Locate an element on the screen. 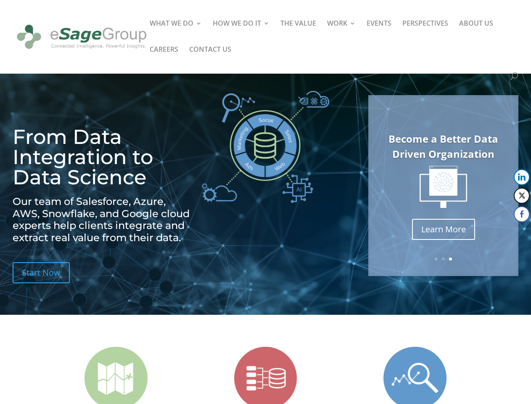 The width and height of the screenshot is (531, 404). h1: From Data Integration to Data Science is located at coordinates (103, 159).